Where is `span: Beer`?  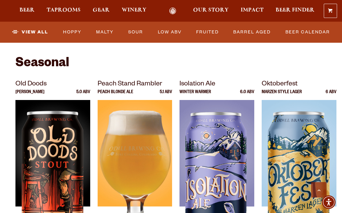
span: Beer is located at coordinates (27, 10).